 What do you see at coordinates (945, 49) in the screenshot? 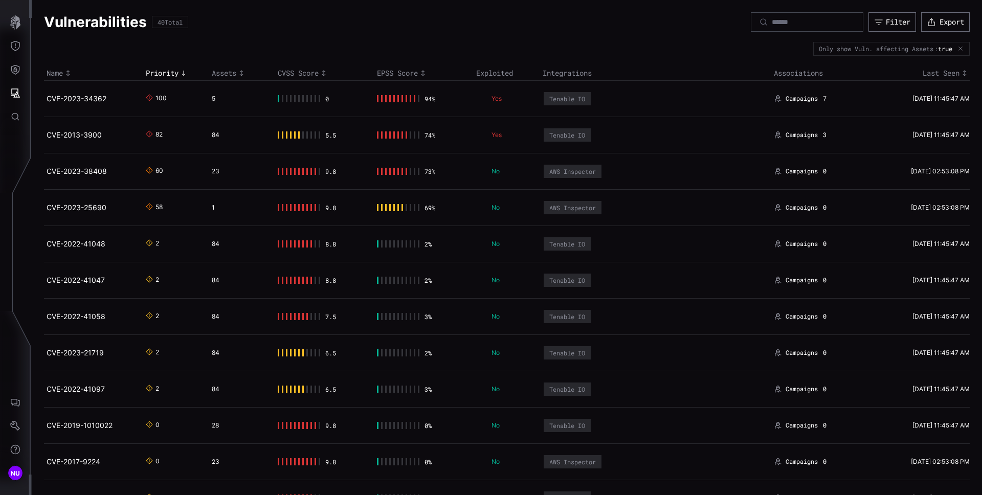
I see `span: true` at bounding box center [945, 49].